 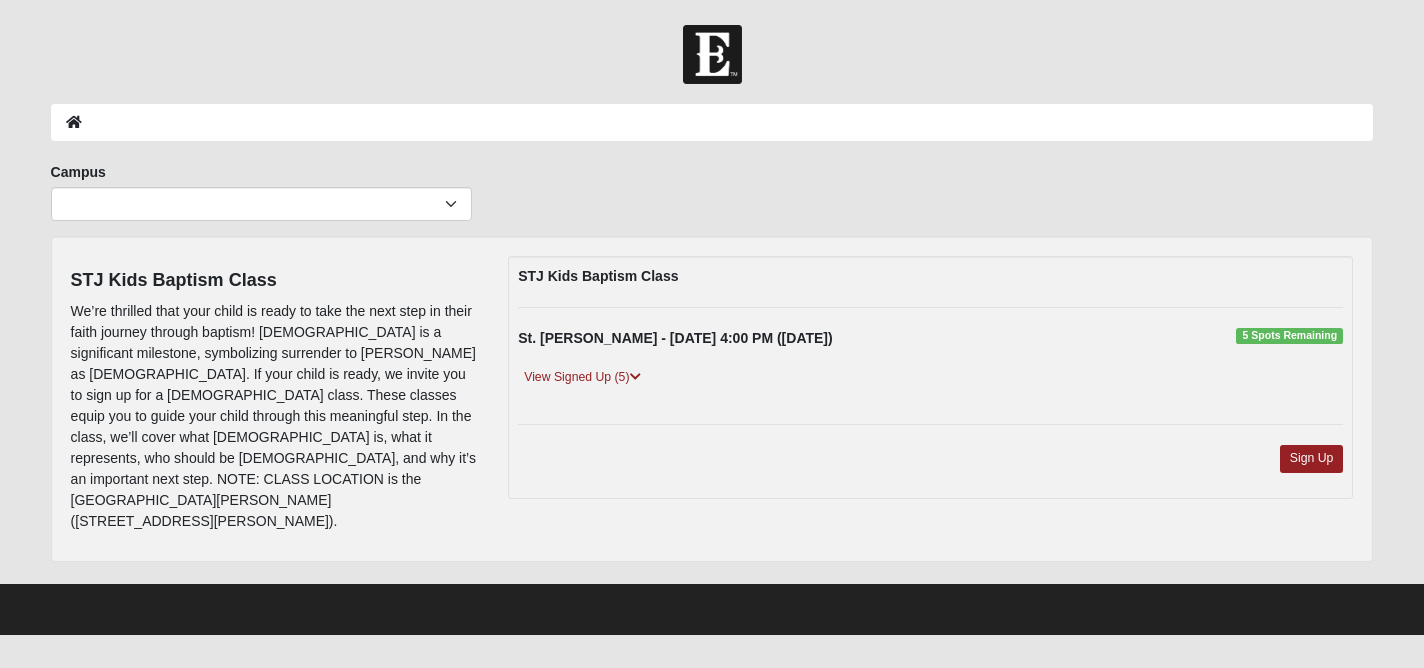 What do you see at coordinates (275, 281) in the screenshot?
I see `h4: STJ Kids Baptism Class` at bounding box center [275, 281].